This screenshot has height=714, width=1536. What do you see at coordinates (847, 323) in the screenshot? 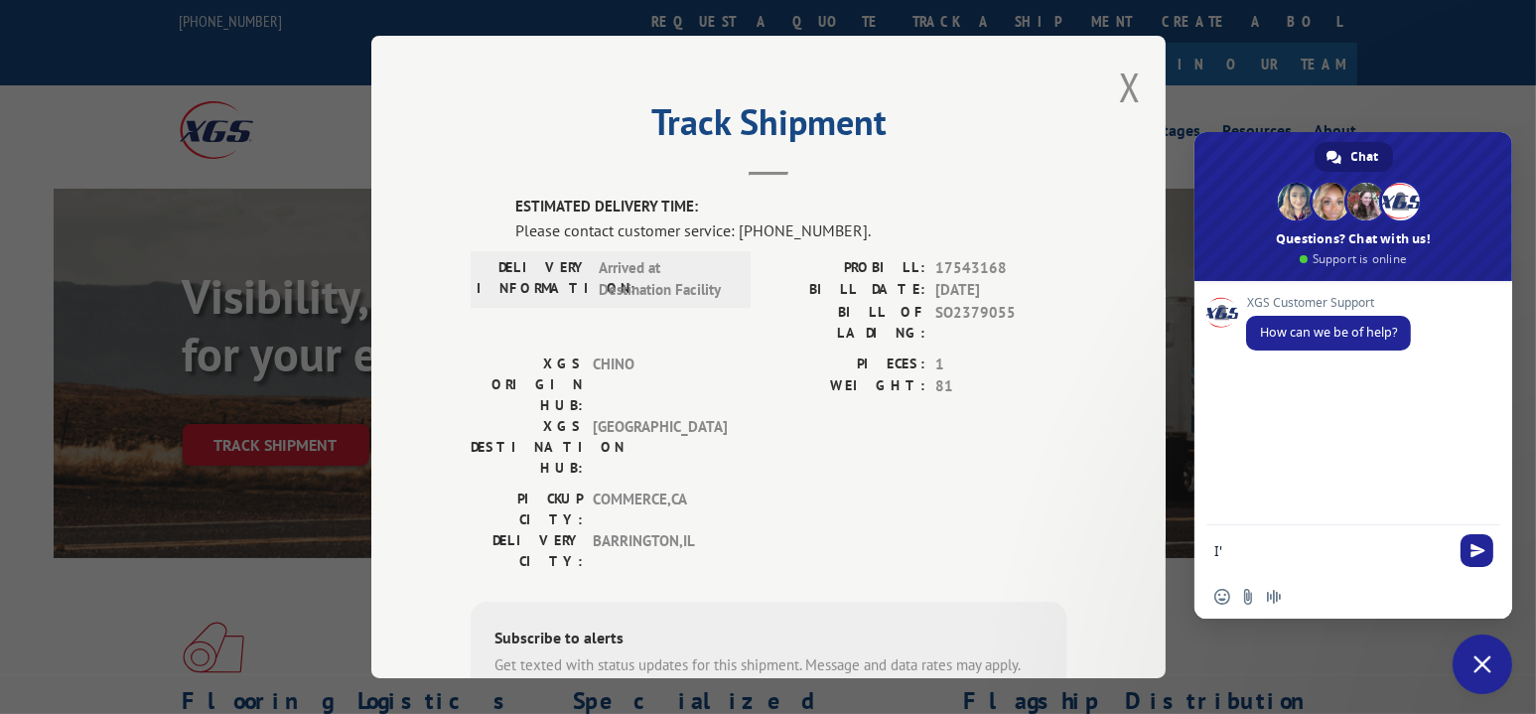
I see `label: BILL OF LADING:` at bounding box center [847, 323].